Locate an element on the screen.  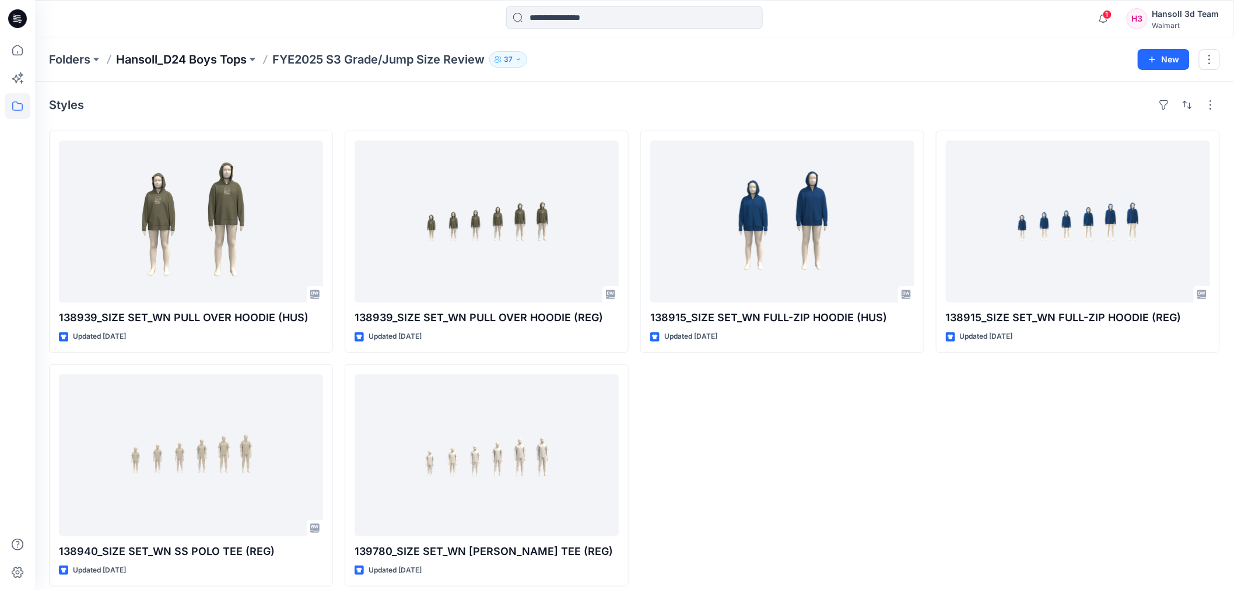
a: 138915_SIZE SET_WN FULL-ZIP HOODIE (REG) is located at coordinates (1078, 222).